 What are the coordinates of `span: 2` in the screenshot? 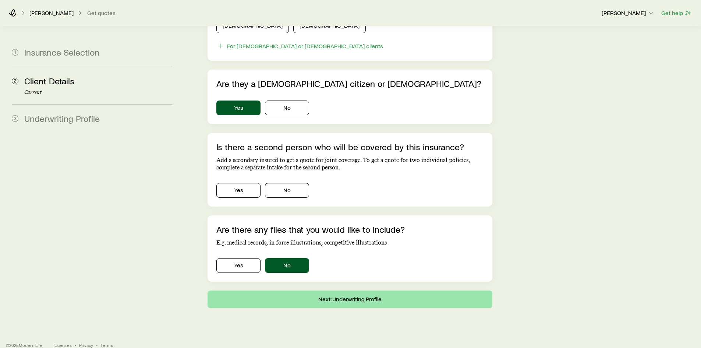 It's located at (15, 81).